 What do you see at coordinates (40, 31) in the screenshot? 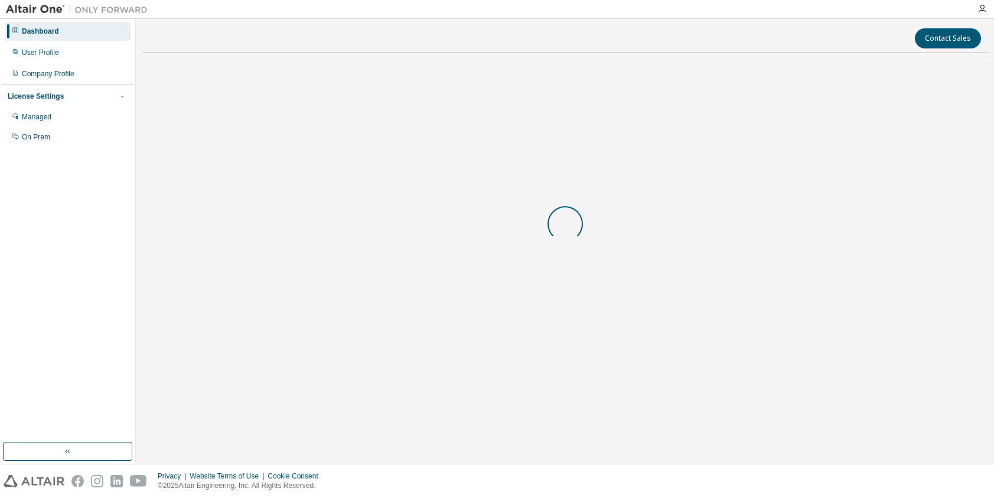
I see `div: Dashboard` at bounding box center [40, 31].